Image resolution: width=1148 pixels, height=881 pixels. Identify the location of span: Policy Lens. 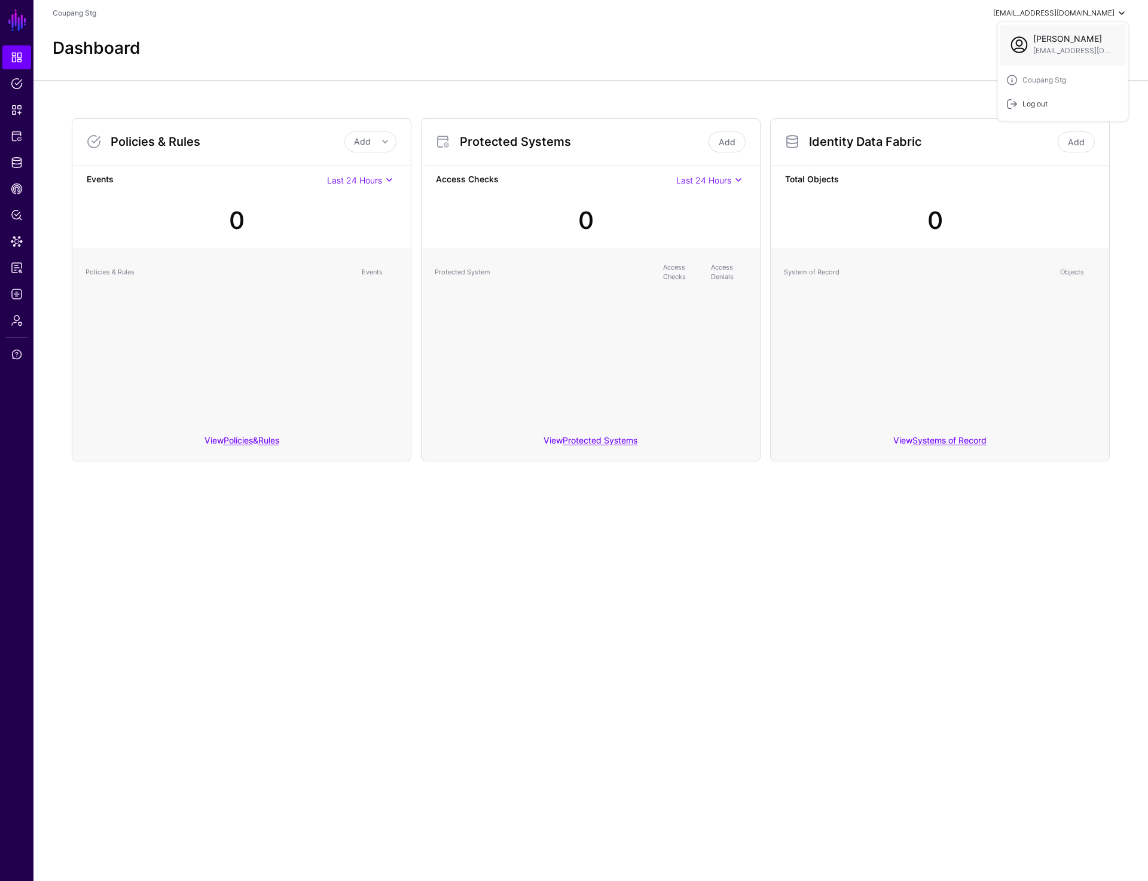
(17, 215).